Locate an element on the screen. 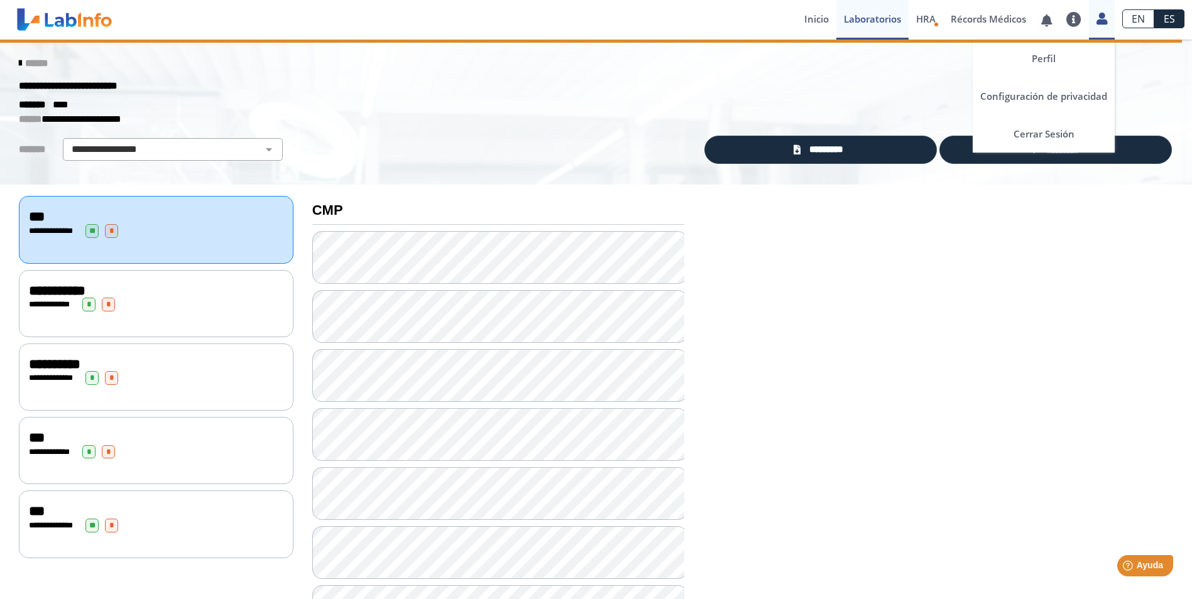 This screenshot has height=599, width=1192. span: Ayuda is located at coordinates (70, 15).